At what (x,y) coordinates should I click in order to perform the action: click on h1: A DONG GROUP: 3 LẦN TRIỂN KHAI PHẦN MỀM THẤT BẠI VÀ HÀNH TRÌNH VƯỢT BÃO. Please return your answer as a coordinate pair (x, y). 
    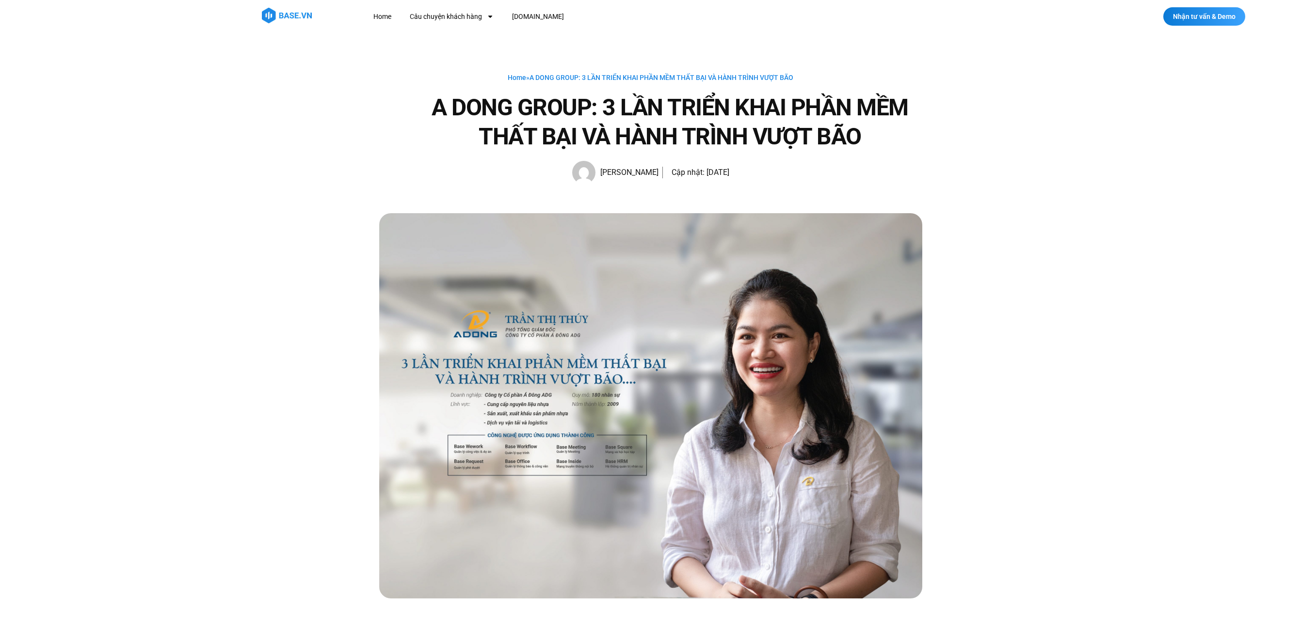
    Looking at the image, I should click on (670, 122).